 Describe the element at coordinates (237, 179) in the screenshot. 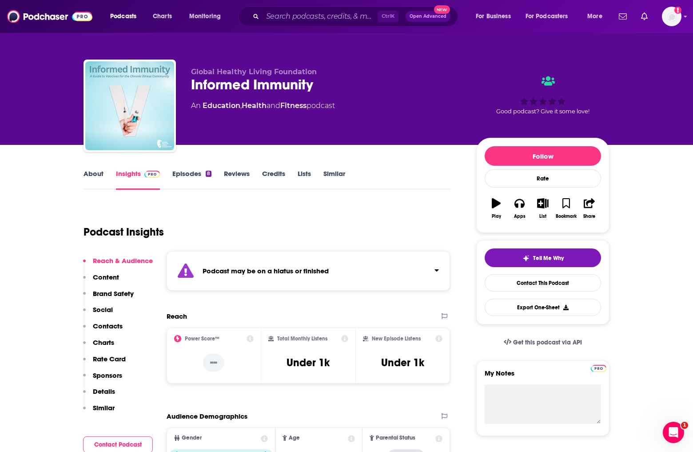

I see `a: Reviews` at that location.